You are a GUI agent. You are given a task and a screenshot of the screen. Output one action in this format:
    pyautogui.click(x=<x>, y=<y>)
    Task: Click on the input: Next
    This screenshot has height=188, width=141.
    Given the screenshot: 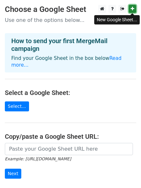 What is the action you would take?
    pyautogui.click(x=13, y=174)
    